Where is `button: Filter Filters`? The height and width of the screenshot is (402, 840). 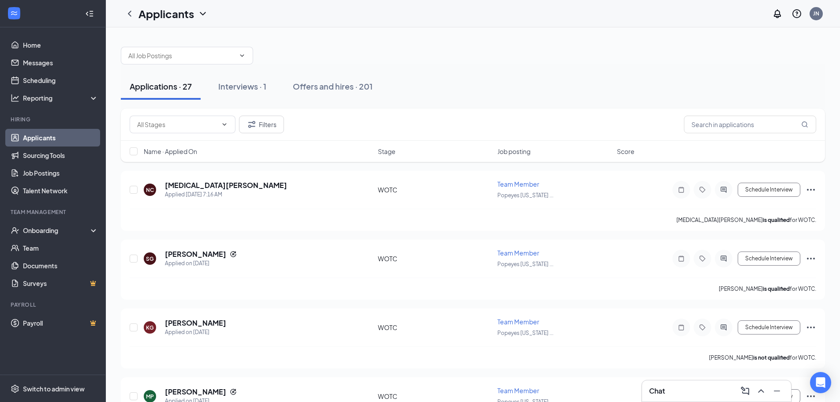
button: Filter Filters is located at coordinates (261, 124).